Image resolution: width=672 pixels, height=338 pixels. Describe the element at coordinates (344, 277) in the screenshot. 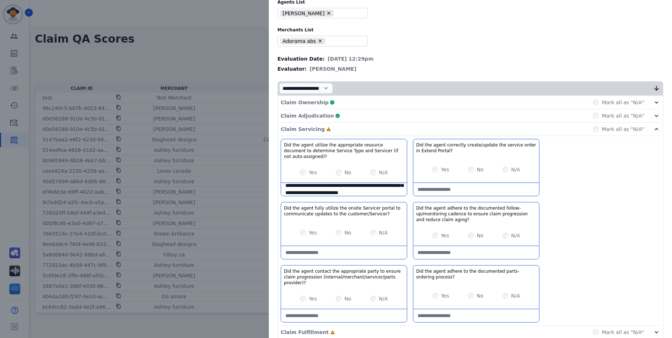

I see `h3: Did the agent contact the appropriate party to ensure claim progression (internal/merchant/servic...` at that location.